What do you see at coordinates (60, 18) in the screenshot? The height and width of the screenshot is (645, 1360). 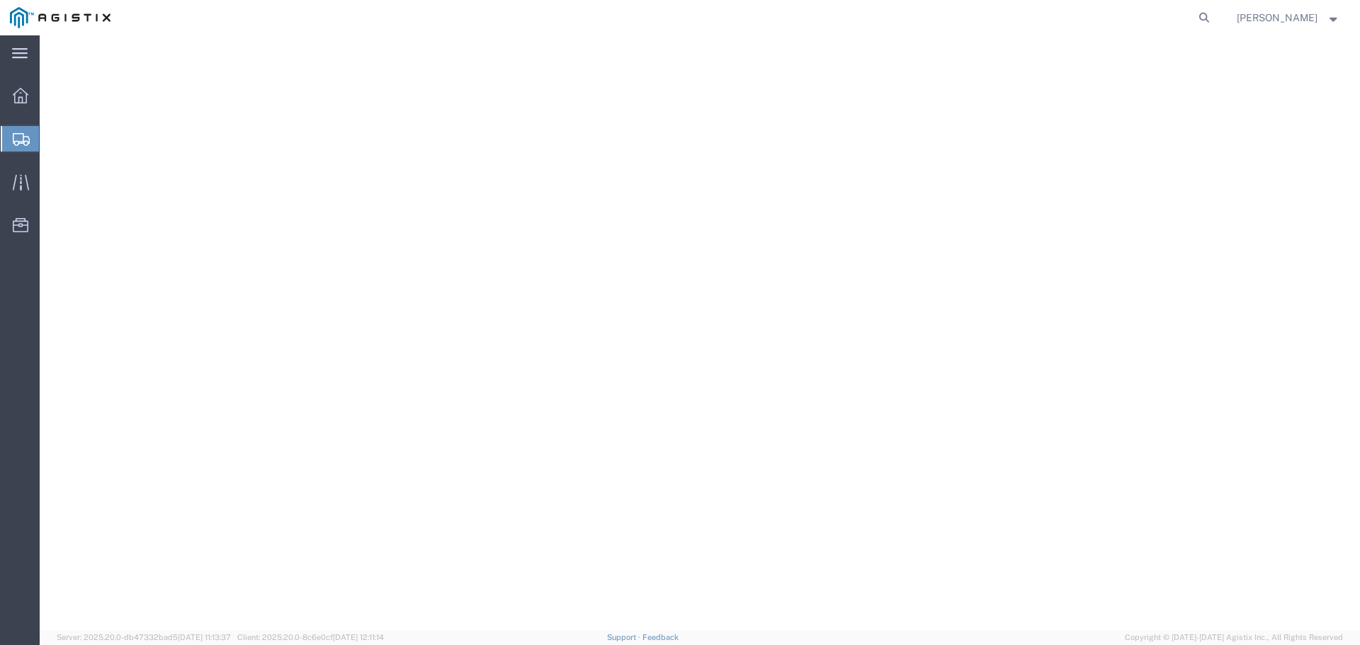 I see `img: logo` at bounding box center [60, 18].